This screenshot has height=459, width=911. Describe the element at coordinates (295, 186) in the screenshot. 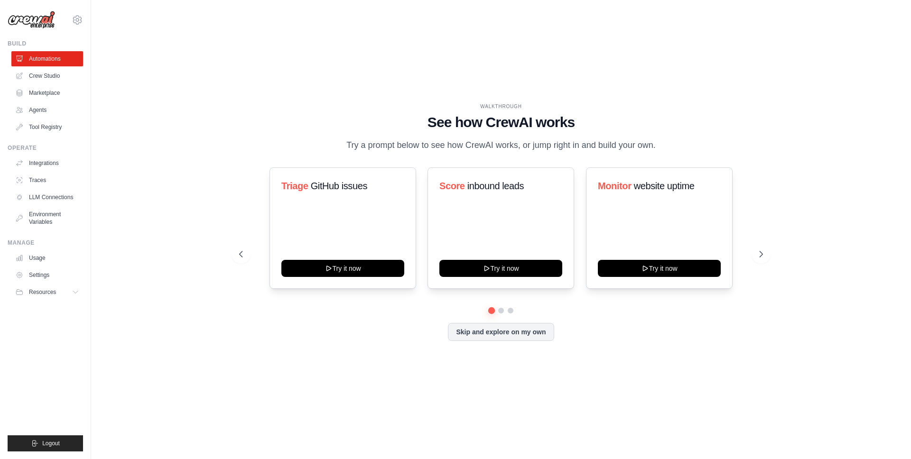

I see `span: Triage` at that location.